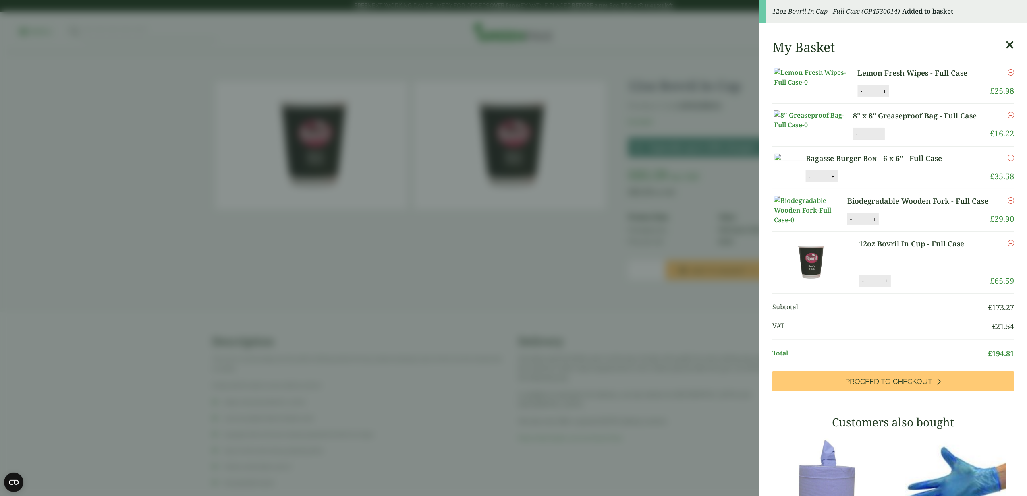 This screenshot has height=496, width=1027. What do you see at coordinates (889, 382) in the screenshot?
I see `span: Proceed to Checkout` at bounding box center [889, 382].